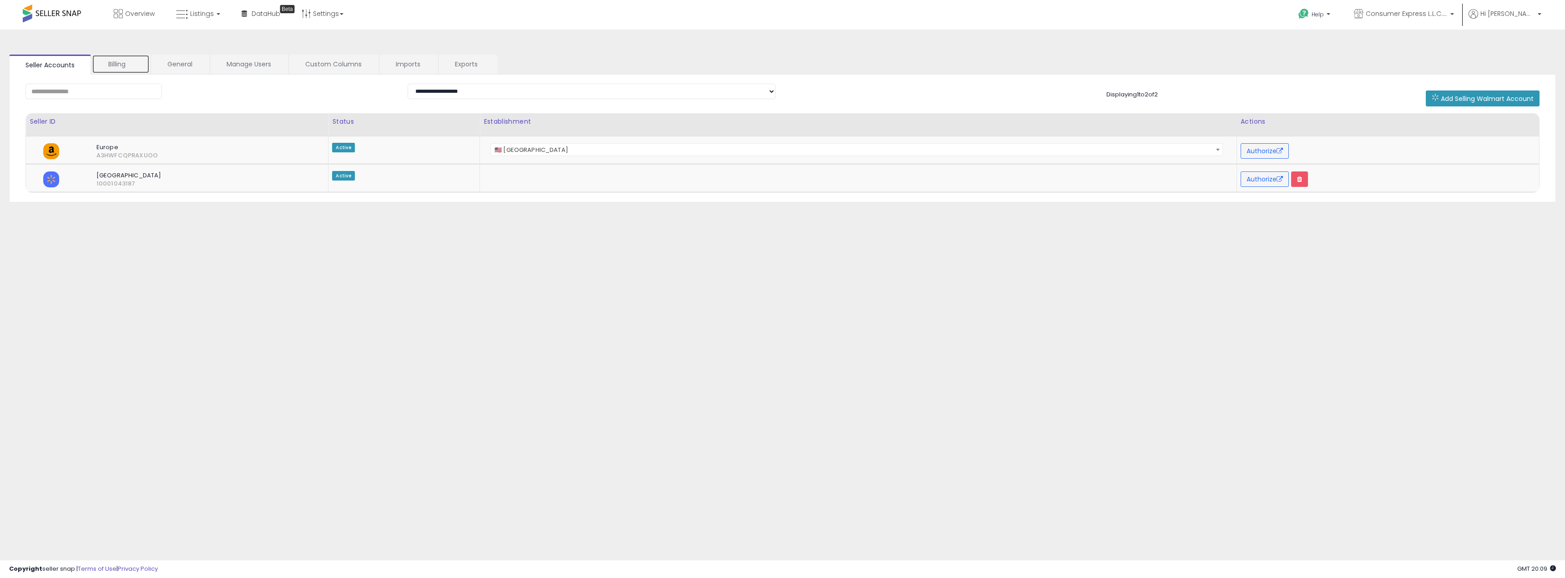 The height and width of the screenshot is (578, 1565). Describe the element at coordinates (198, 147) in the screenshot. I see `span: Europe` at that location.